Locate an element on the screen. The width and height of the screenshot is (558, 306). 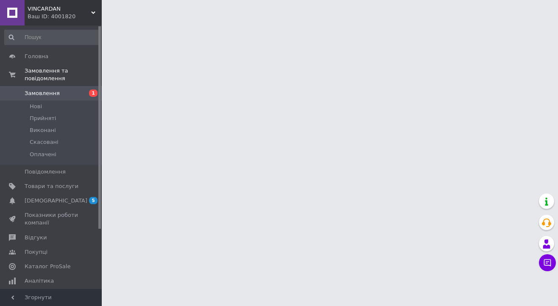
span: 1 is located at coordinates (93, 93).